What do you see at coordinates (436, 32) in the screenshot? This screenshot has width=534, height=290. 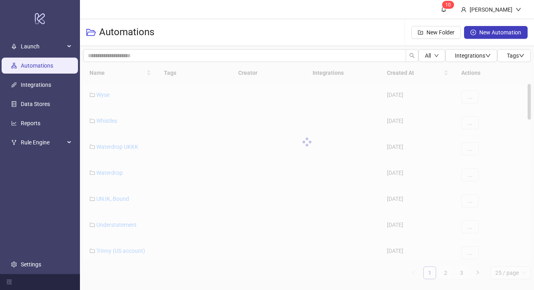 I see `button: New Folder` at bounding box center [436, 32].